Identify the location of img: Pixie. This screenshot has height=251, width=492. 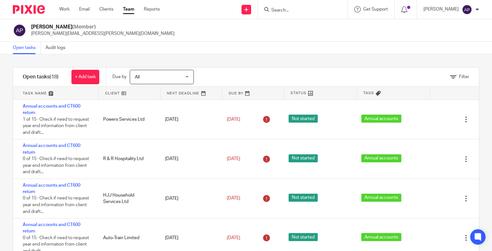
(29, 9).